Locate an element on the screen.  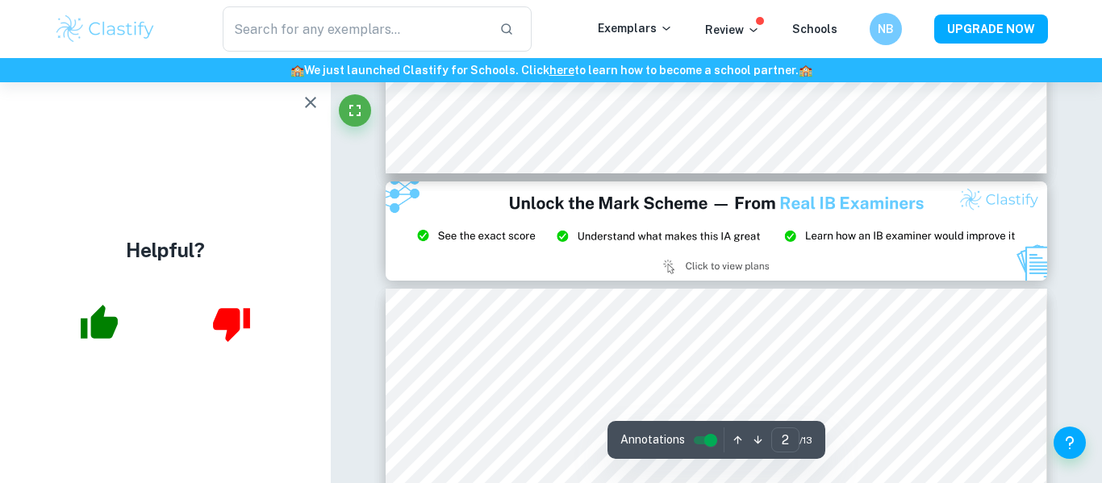
button: Fullscreen is located at coordinates (355, 111).